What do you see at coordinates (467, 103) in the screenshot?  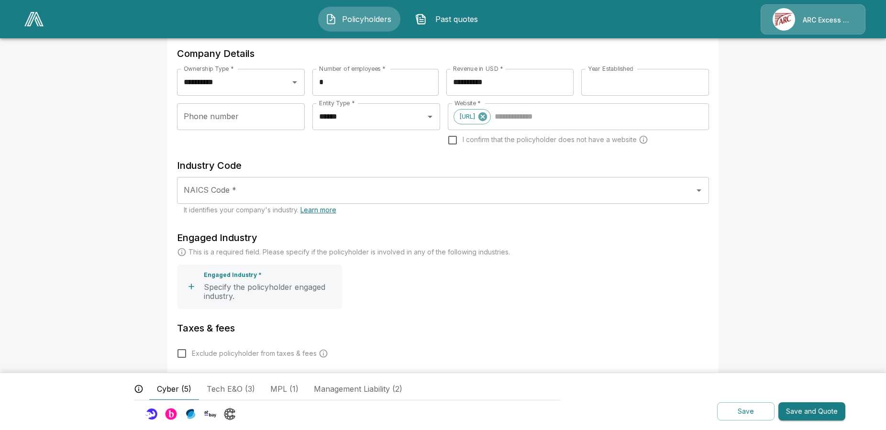 I see `label: Website *` at bounding box center [467, 103].